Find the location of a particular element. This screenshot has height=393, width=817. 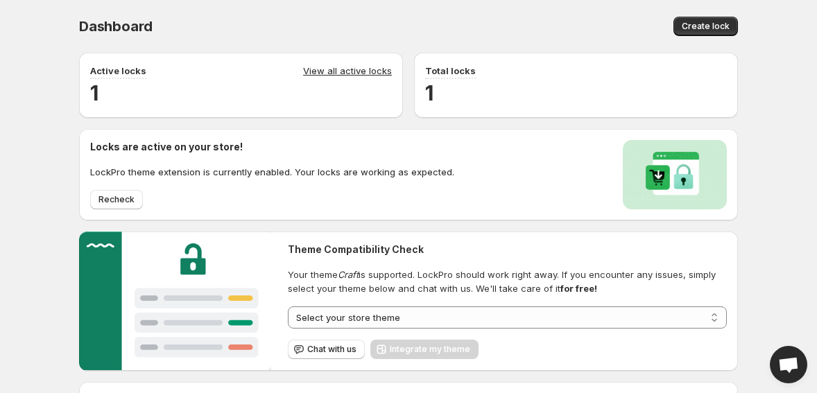

img: Locks activated is located at coordinates (675, 175).